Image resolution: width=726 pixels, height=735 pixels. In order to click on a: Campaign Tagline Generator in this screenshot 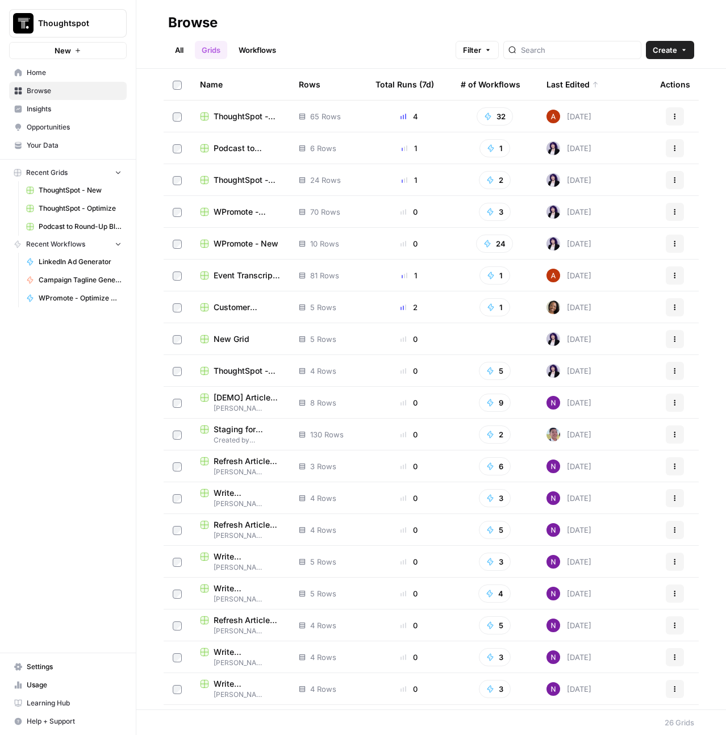, I will do `click(74, 280)`.